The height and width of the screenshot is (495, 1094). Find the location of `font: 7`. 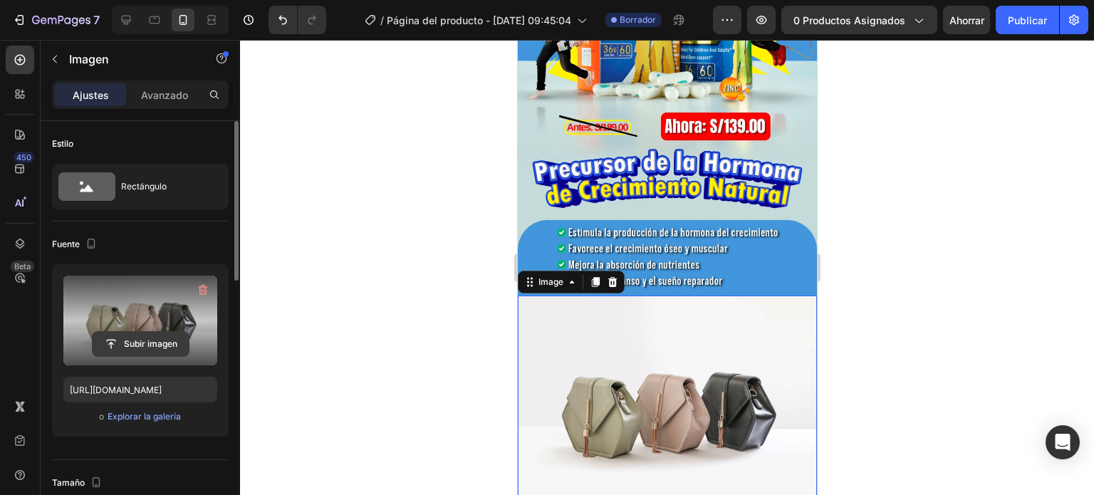

font: 7 is located at coordinates (96, 20).